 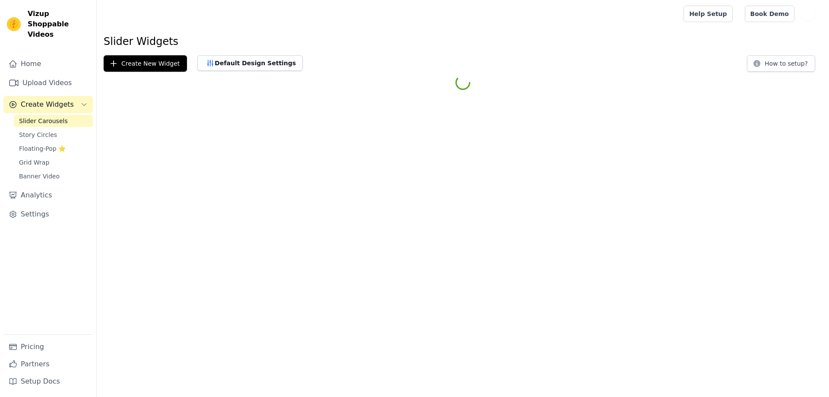 What do you see at coordinates (53, 121) in the screenshot?
I see `a: Slider Carousels` at bounding box center [53, 121].